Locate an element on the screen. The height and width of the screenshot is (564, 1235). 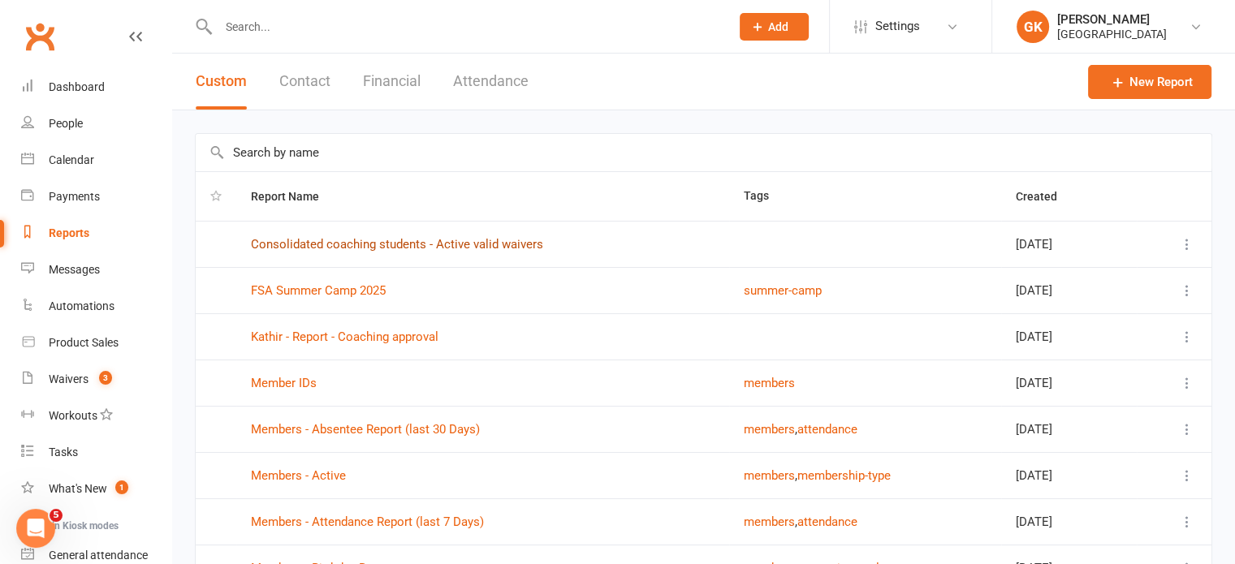
a: Messages is located at coordinates (96, 270).